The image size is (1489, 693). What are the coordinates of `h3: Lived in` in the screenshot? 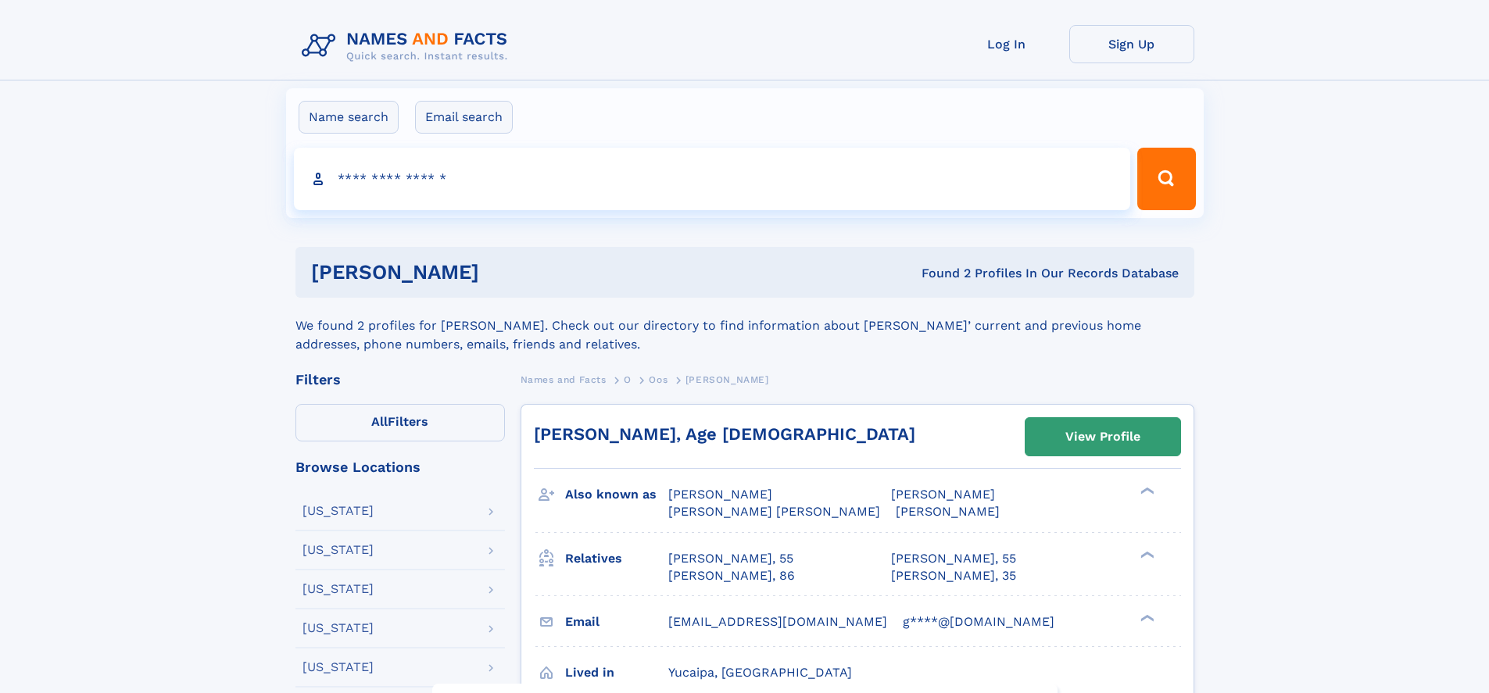 It's located at (617, 673).